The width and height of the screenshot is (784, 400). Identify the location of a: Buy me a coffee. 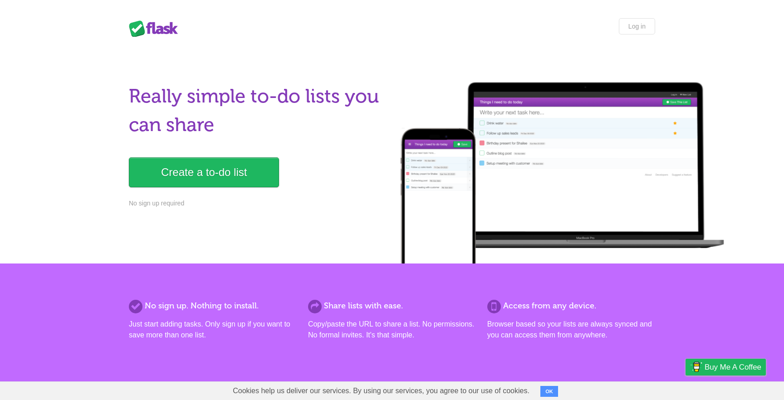
(725, 367).